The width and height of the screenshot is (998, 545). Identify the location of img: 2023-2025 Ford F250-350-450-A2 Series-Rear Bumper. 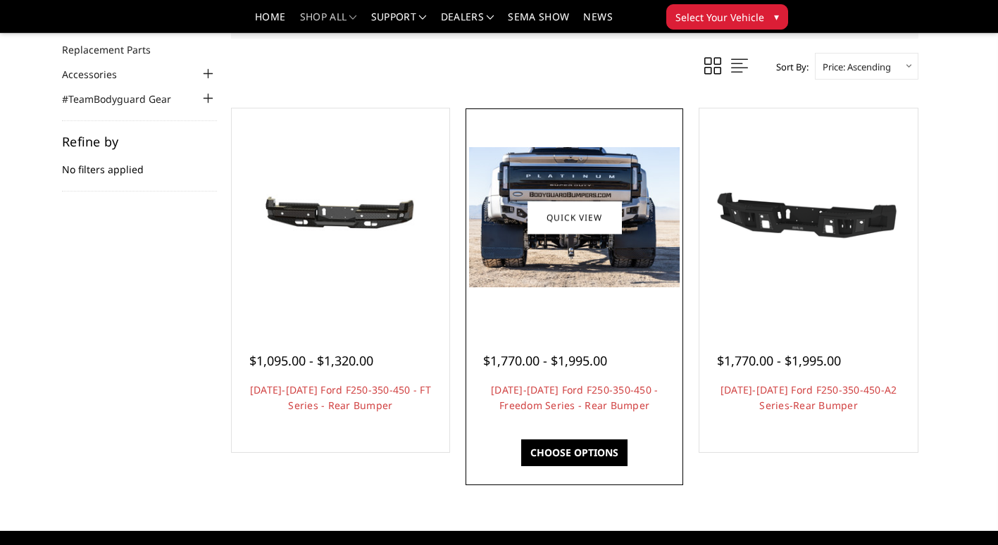
(808, 217).